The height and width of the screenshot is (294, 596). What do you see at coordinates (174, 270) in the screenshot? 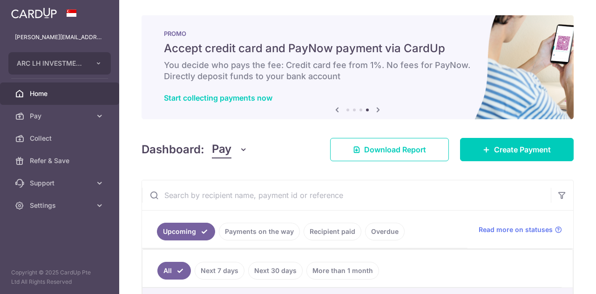
I see `a: All` at bounding box center [174, 270].